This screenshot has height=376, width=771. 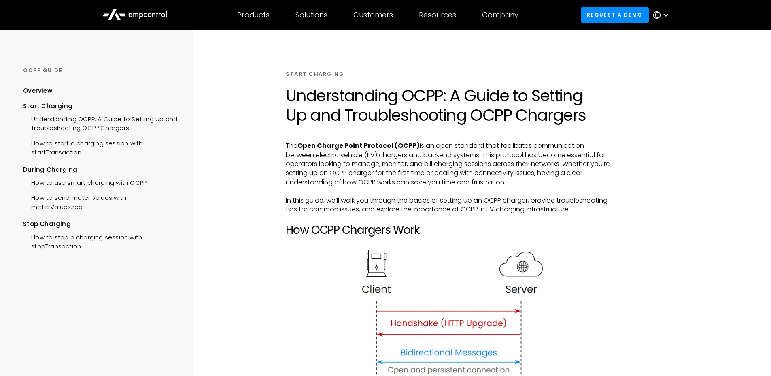 I want to click on div: How to start a charging session with startTransaction, so click(x=100, y=147).